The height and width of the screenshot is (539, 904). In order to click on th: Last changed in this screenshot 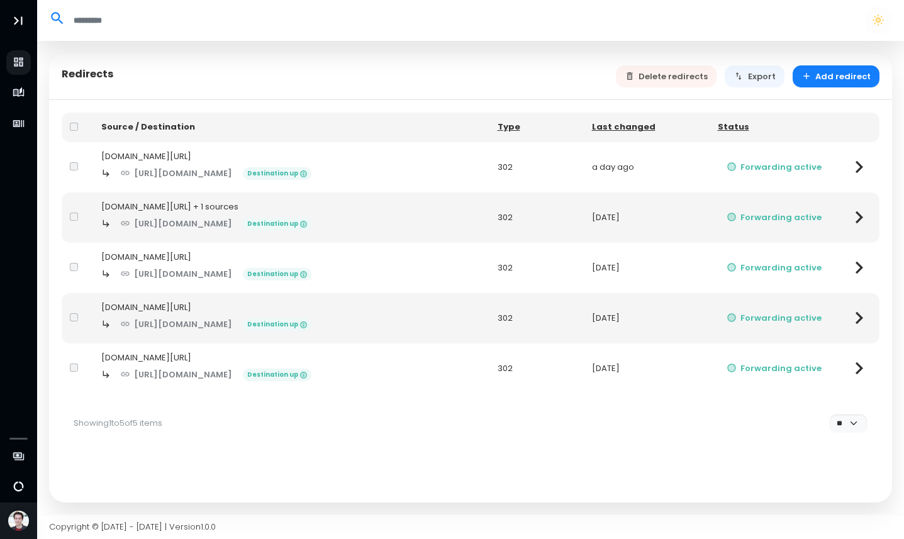, I will do `click(646, 127)`.